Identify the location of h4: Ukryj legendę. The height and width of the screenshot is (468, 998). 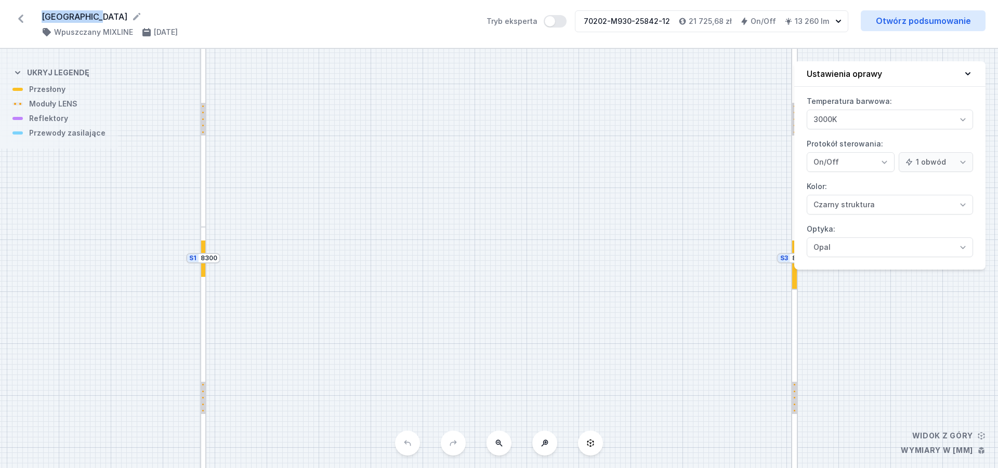
(58, 73).